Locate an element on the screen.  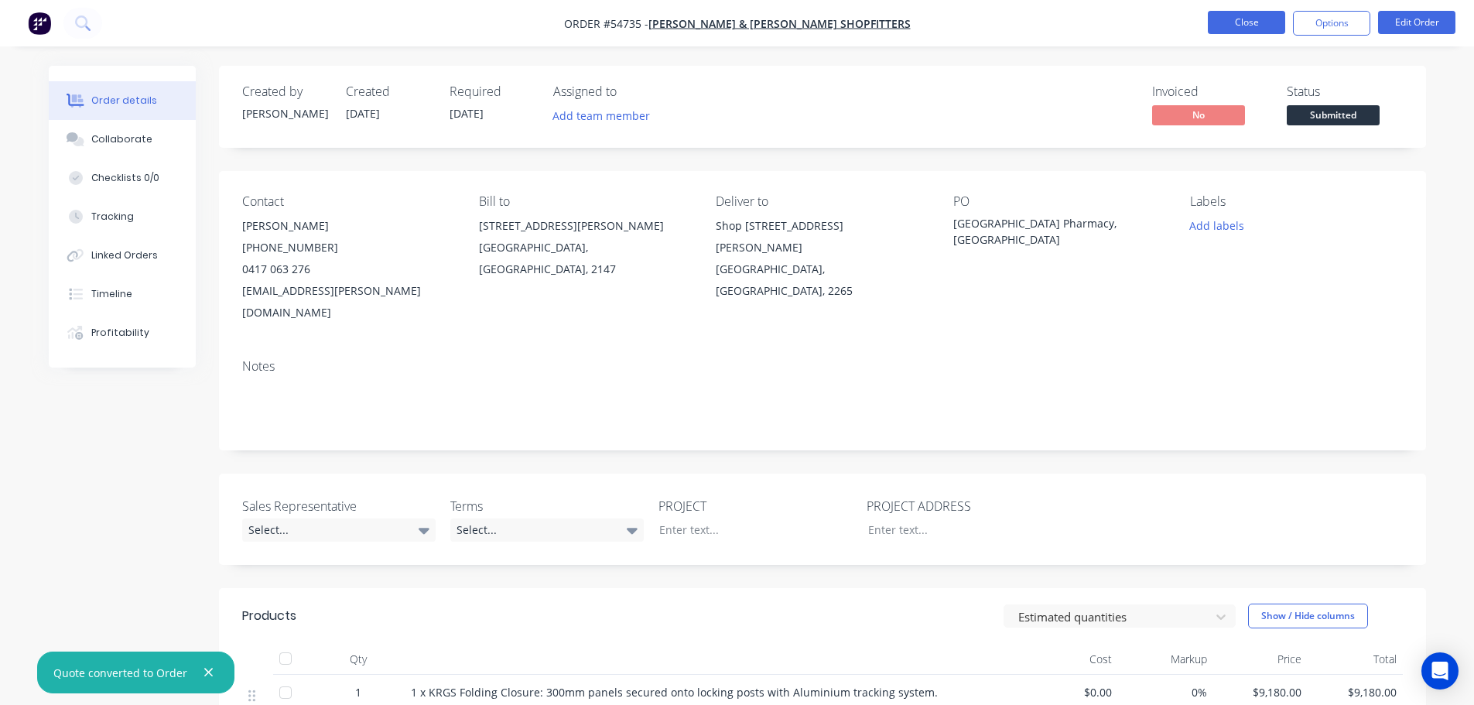
div: Checklists 0/0 is located at coordinates (125, 178).